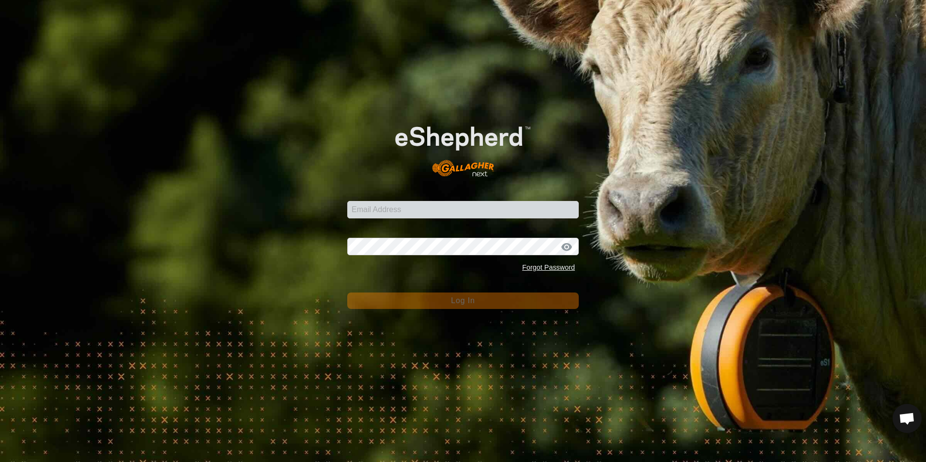 Image resolution: width=926 pixels, height=462 pixels. What do you see at coordinates (548, 267) in the screenshot?
I see `a: Forgot Password` at bounding box center [548, 267].